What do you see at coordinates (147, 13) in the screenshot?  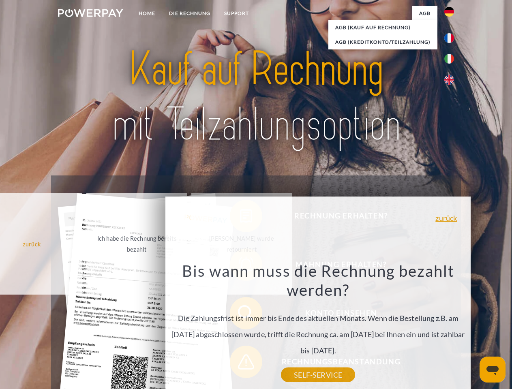 I see `a: Home` at bounding box center [147, 13].